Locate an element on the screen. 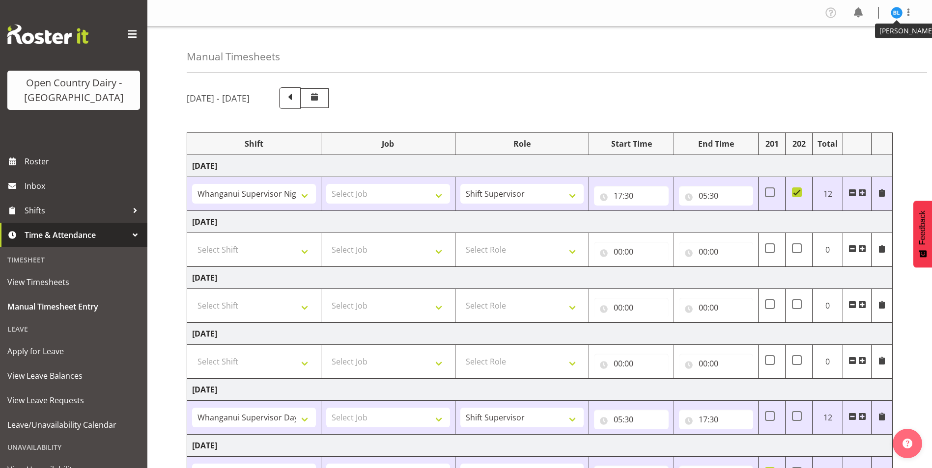 This screenshot has width=932, height=468. a: View Timesheets is located at coordinates (74, 282).